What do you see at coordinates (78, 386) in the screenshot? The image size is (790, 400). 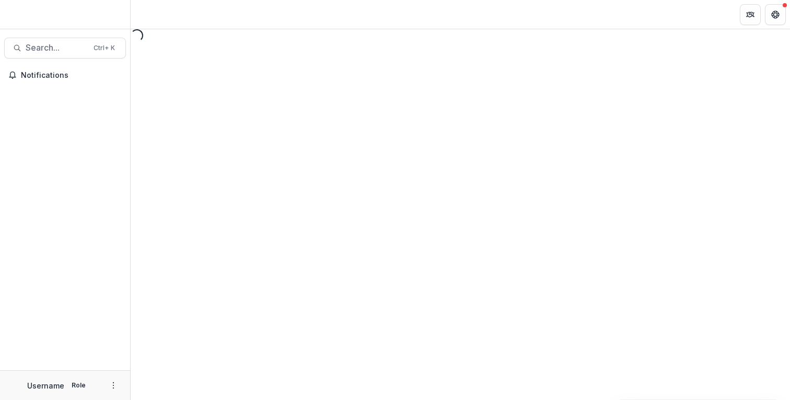 I see `p: Role` at bounding box center [78, 386].